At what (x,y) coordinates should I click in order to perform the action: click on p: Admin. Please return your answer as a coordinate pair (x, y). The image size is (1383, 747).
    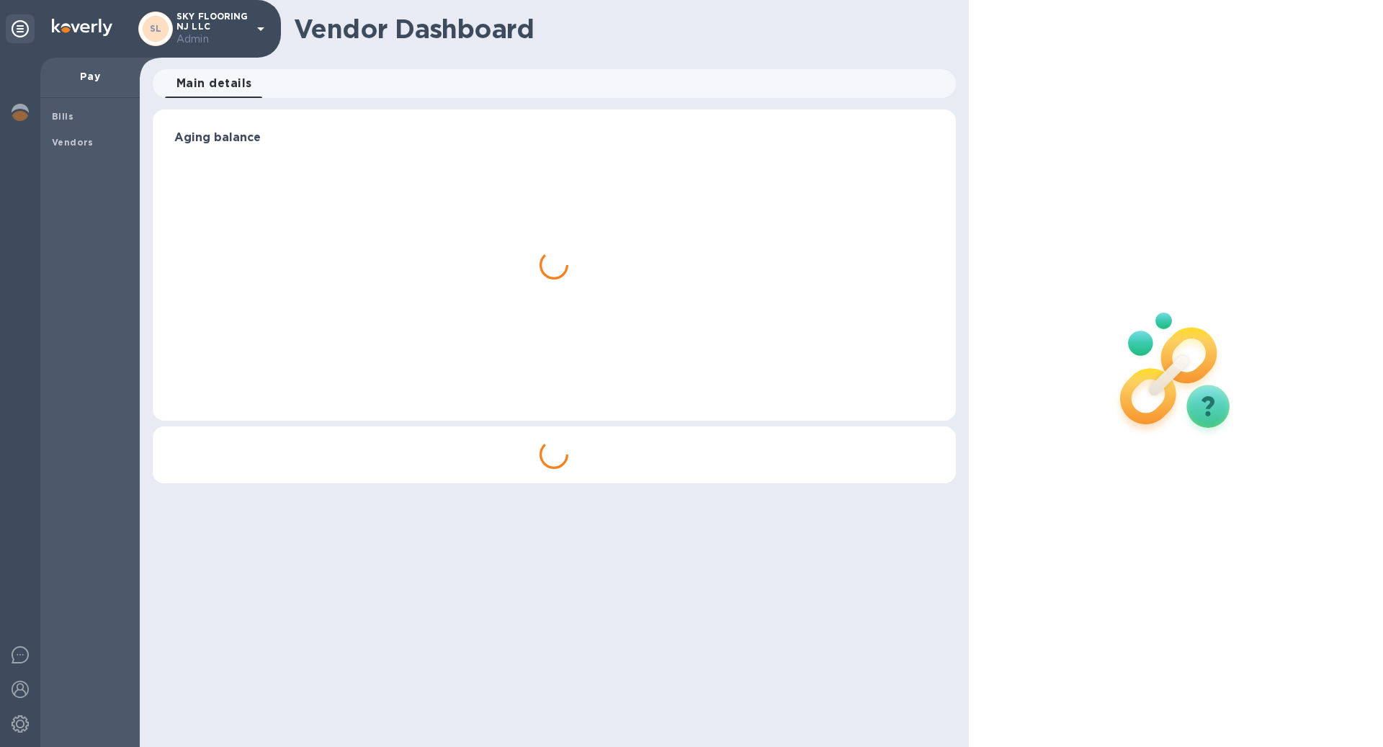
    Looking at the image, I should click on (212, 39).